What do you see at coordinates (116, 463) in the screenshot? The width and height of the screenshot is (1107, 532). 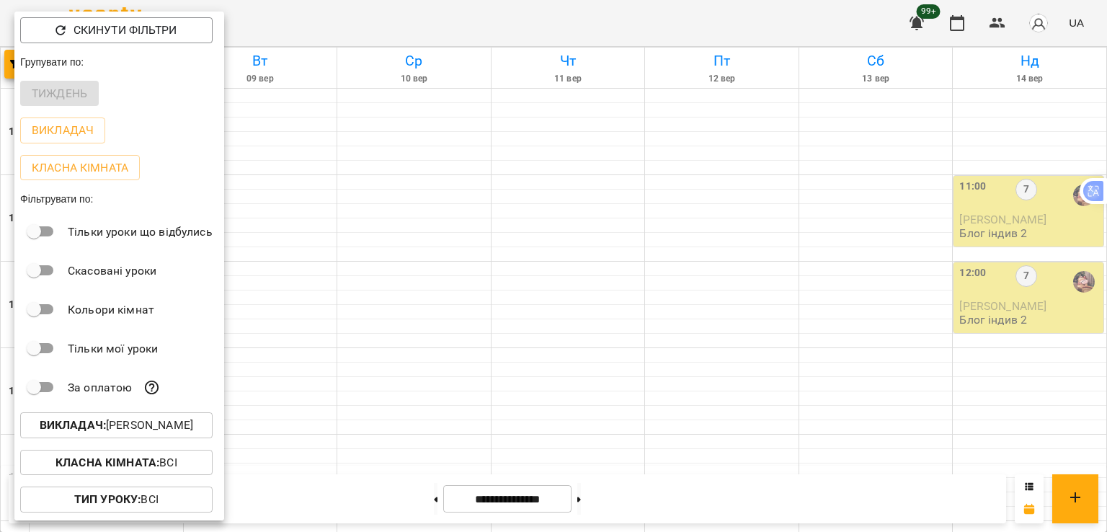 I see `button: Класна кімната:Всі` at bounding box center [116, 463].